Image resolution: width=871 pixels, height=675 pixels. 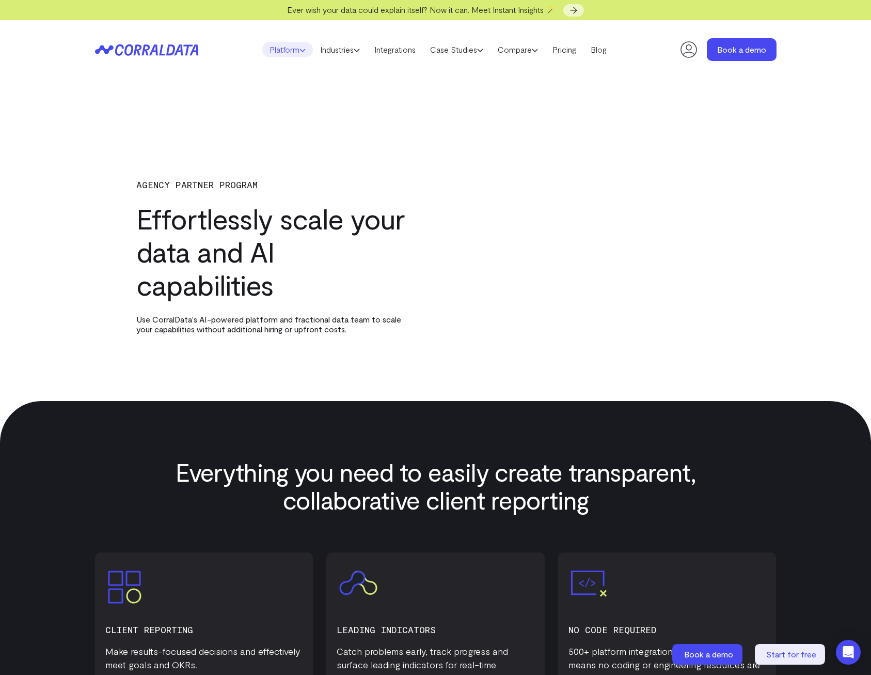 What do you see at coordinates (791, 653) in the screenshot?
I see `span: Start for free` at bounding box center [791, 653].